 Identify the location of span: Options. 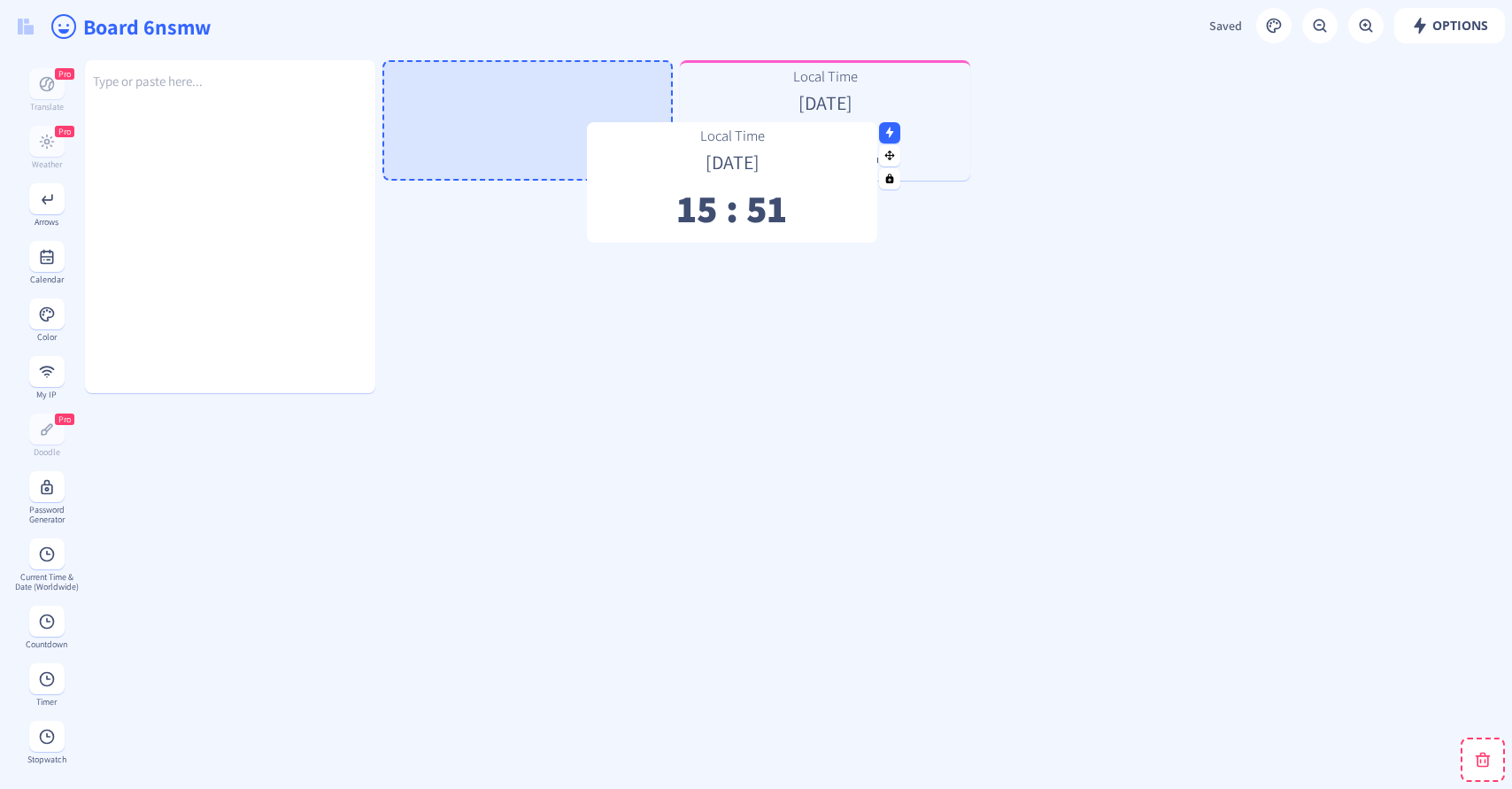
(1449, 26).